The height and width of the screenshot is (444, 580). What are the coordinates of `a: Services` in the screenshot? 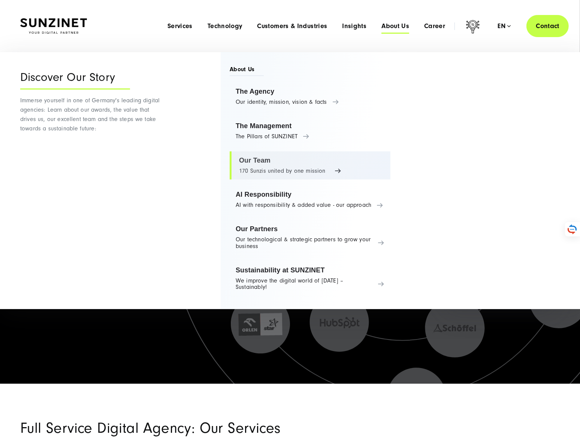 It's located at (180, 26).